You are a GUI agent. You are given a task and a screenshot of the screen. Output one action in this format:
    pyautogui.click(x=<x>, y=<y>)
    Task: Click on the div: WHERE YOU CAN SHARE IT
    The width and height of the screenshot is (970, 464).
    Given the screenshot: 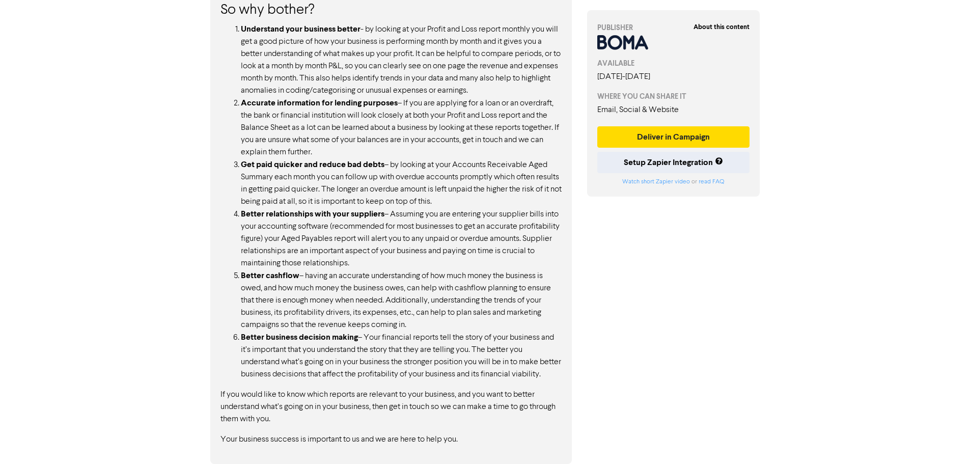 What is the action you would take?
    pyautogui.click(x=674, y=96)
    